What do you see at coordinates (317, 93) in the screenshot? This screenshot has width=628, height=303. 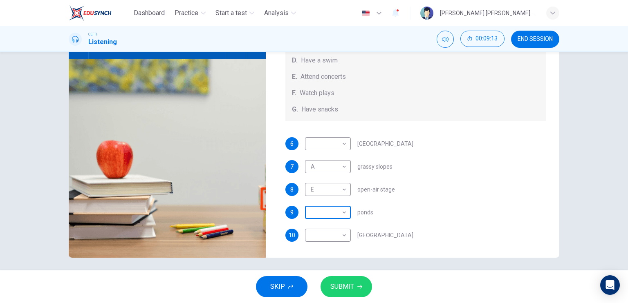 I see `span: Watch plays` at bounding box center [317, 93].